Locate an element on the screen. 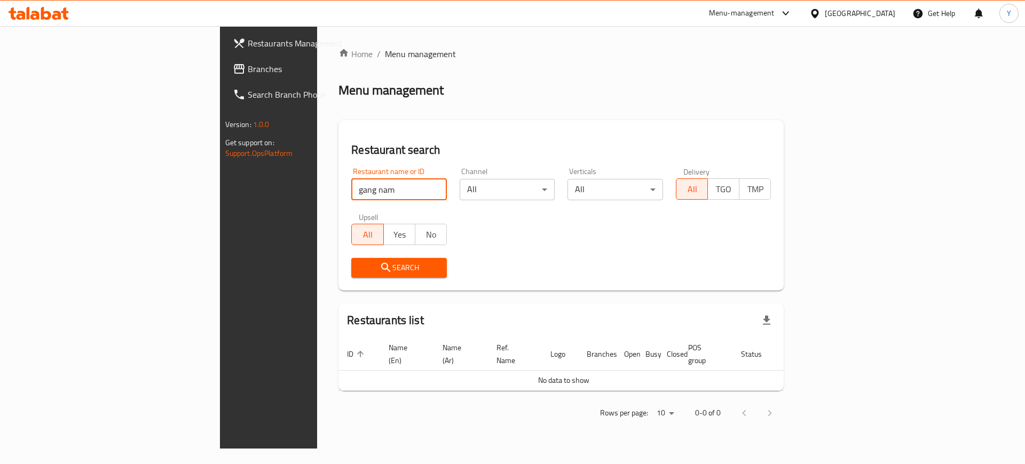 This screenshot has height=464, width=1025. span: Restaurants Management is located at coordinates (315, 43).